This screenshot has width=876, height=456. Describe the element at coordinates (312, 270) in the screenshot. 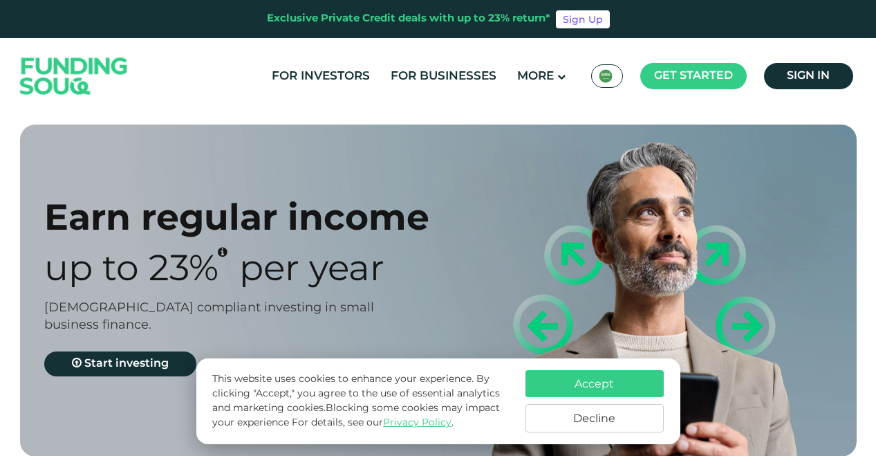

I see `span: Per Year` at that location.